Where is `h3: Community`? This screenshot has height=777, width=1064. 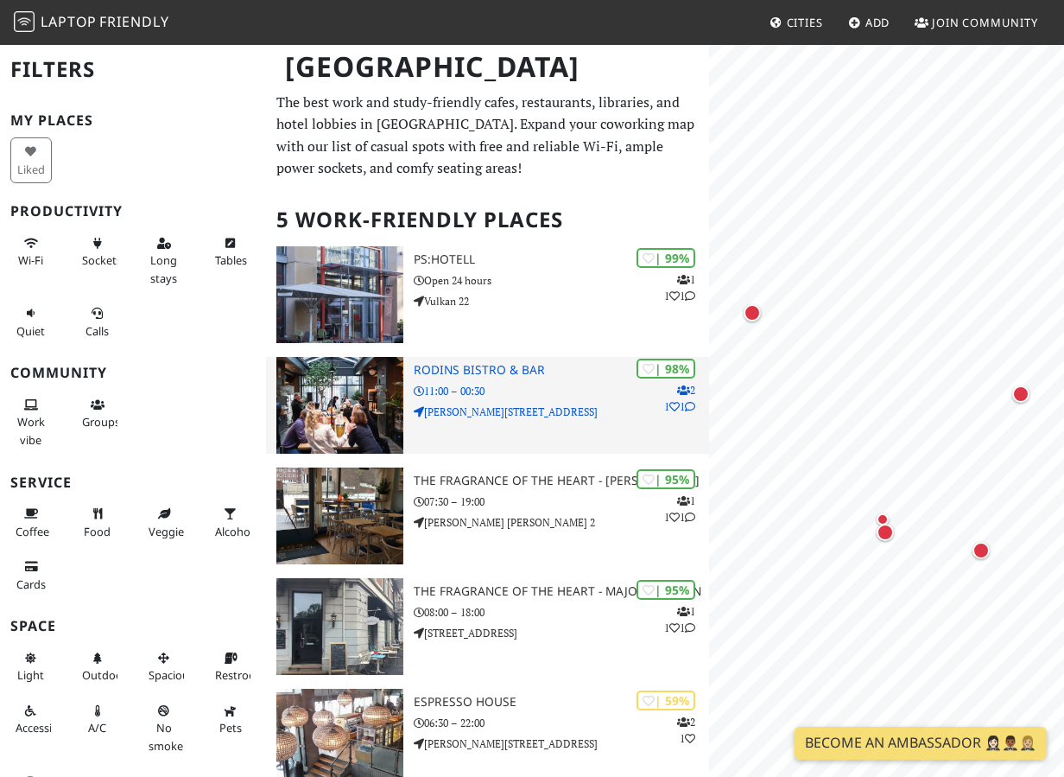 h3: Community is located at coordinates (133, 372).